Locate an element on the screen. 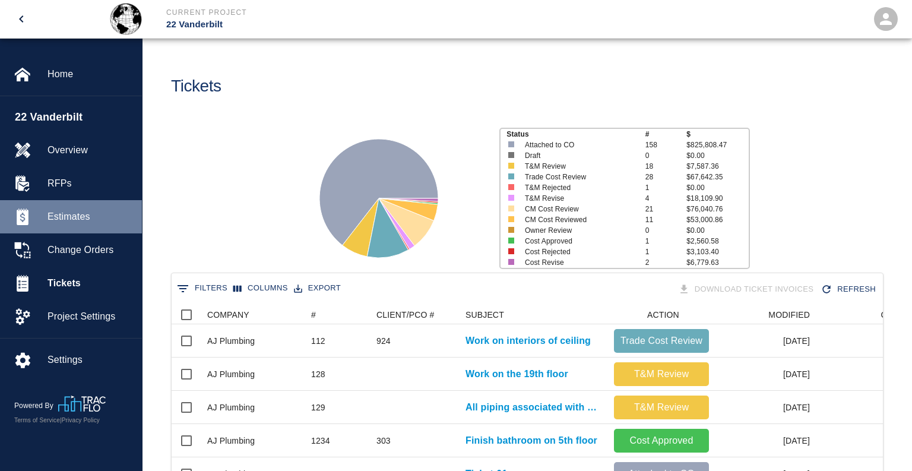 The height and width of the screenshot is (471, 912). h1: Tickets is located at coordinates (196, 86).